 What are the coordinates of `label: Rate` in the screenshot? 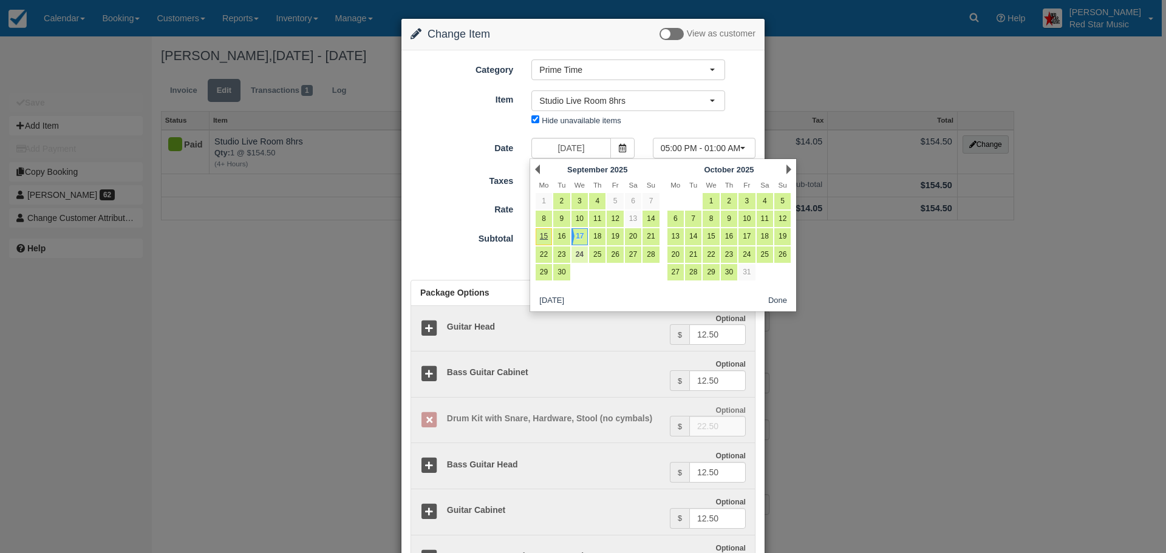 It's located at (462, 208).